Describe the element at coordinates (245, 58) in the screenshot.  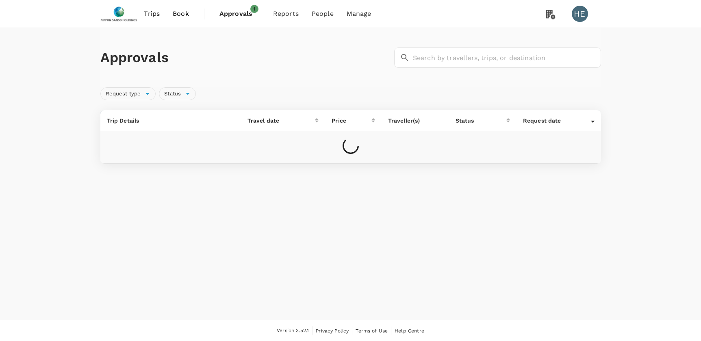
I see `h1: Approvals` at that location.